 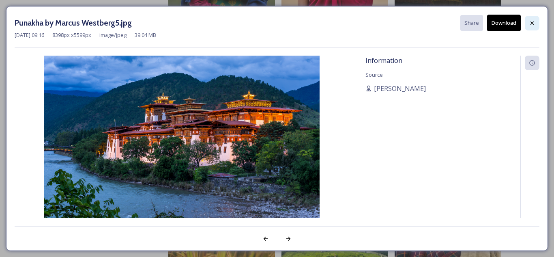 I want to click on span: Source, so click(x=374, y=75).